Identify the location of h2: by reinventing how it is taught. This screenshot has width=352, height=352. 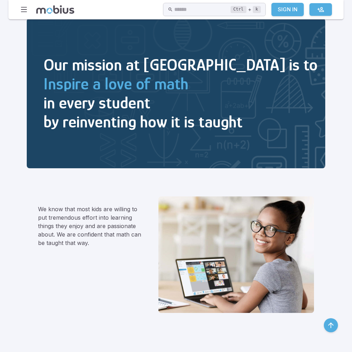
(180, 122).